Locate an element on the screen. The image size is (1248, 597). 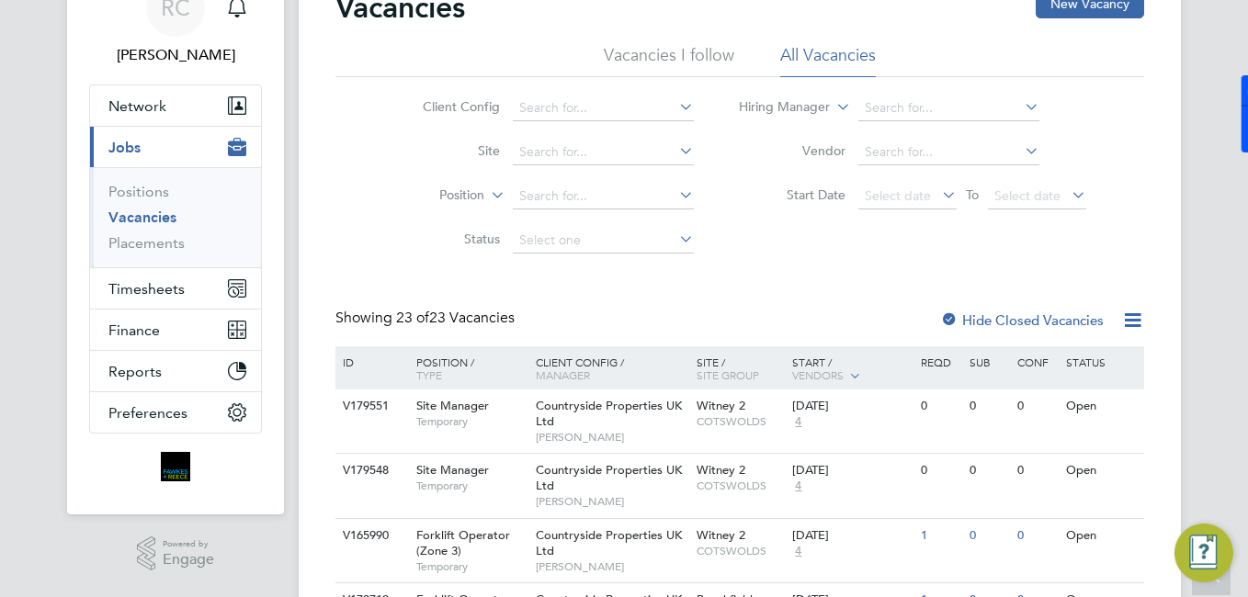
div: Jobs is located at coordinates (176, 217).